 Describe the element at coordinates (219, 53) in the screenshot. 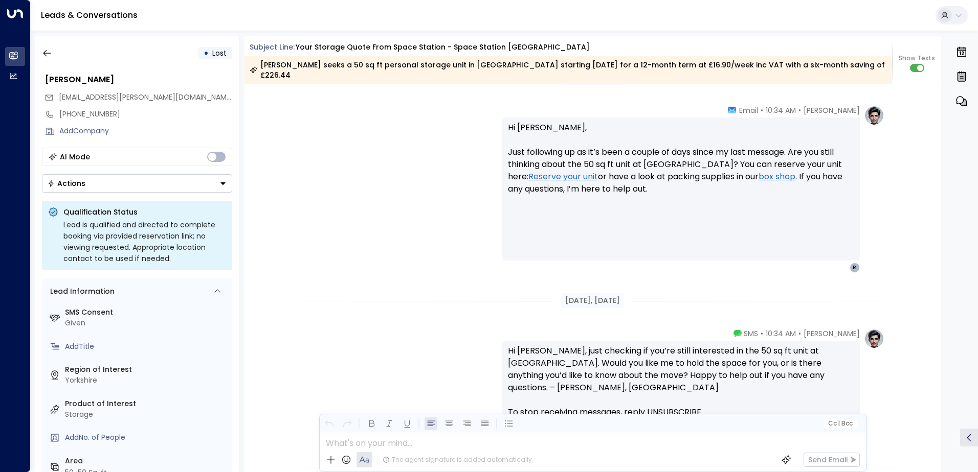

I see `span: Lost` at that location.